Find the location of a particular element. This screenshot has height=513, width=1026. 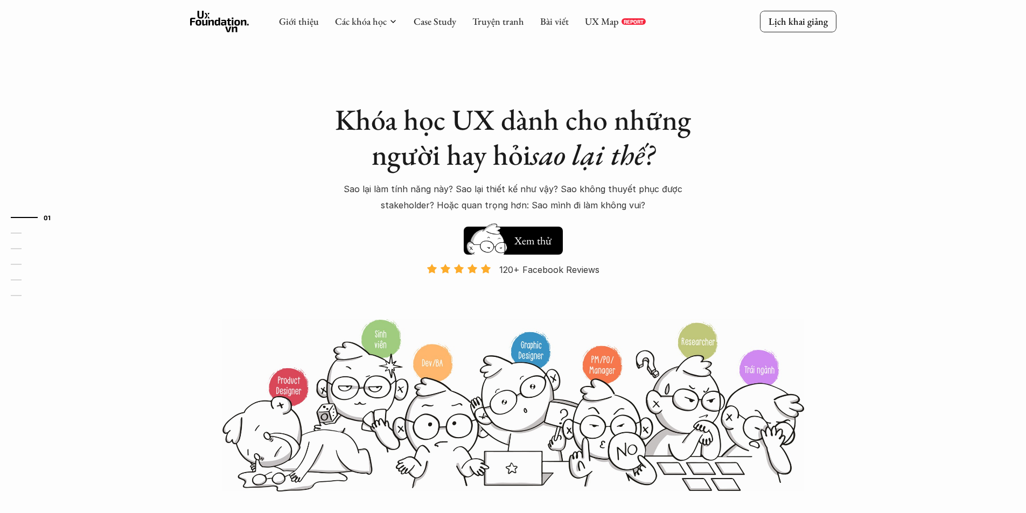

a: 01 is located at coordinates (36, 217).